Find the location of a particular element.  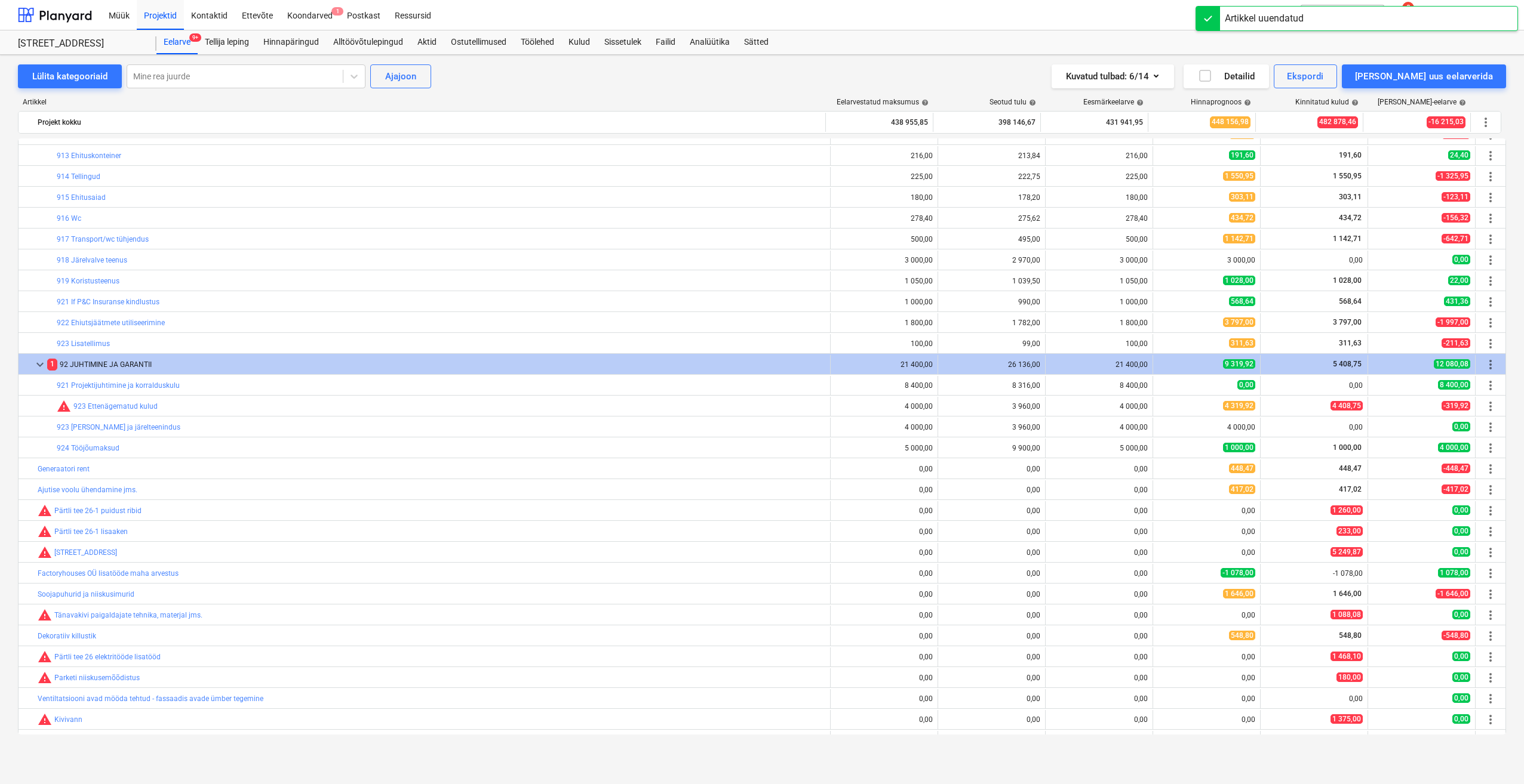

a: 921 Projektijuhtimine ja korralduskulu is located at coordinates (119, 386).